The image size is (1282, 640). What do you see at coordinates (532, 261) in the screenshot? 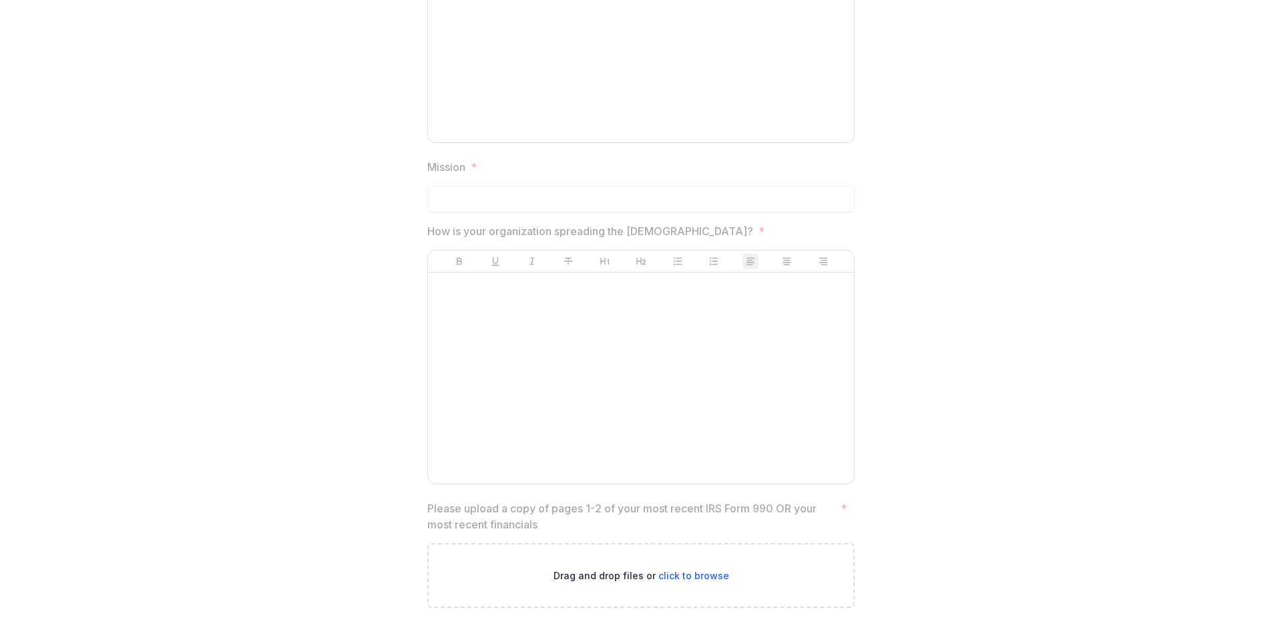
I see `button: Italicize` at bounding box center [532, 261].